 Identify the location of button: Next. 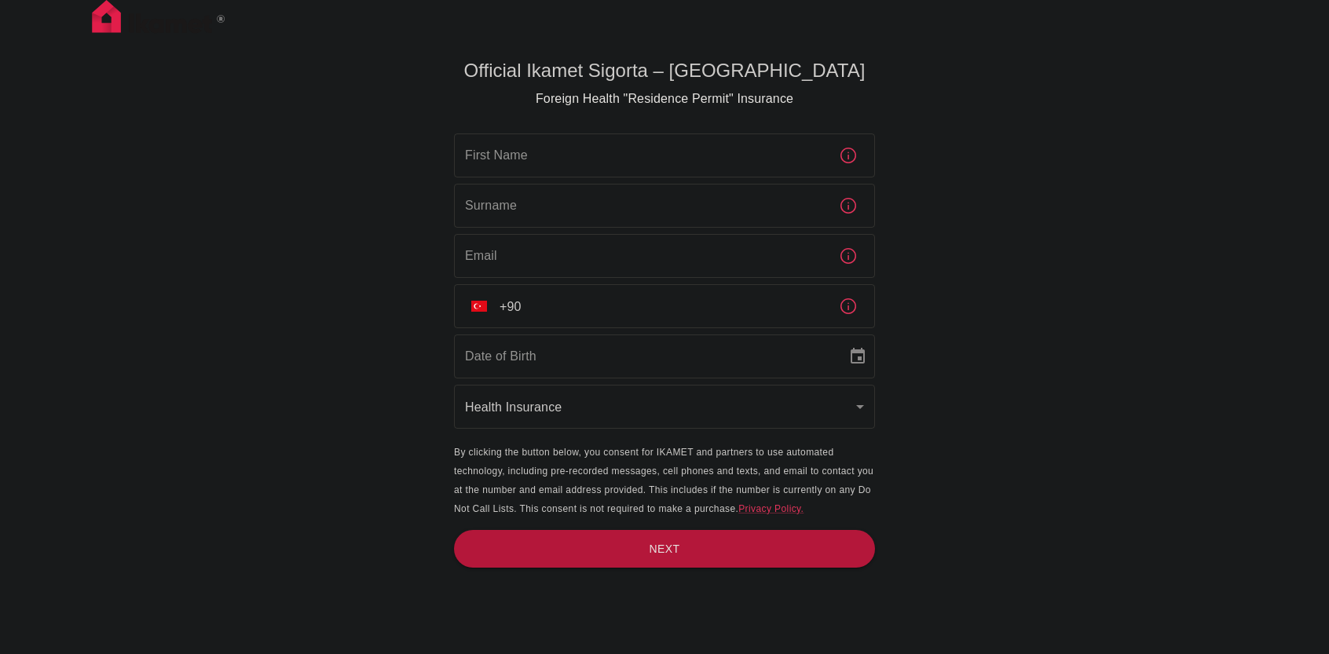
(664, 549).